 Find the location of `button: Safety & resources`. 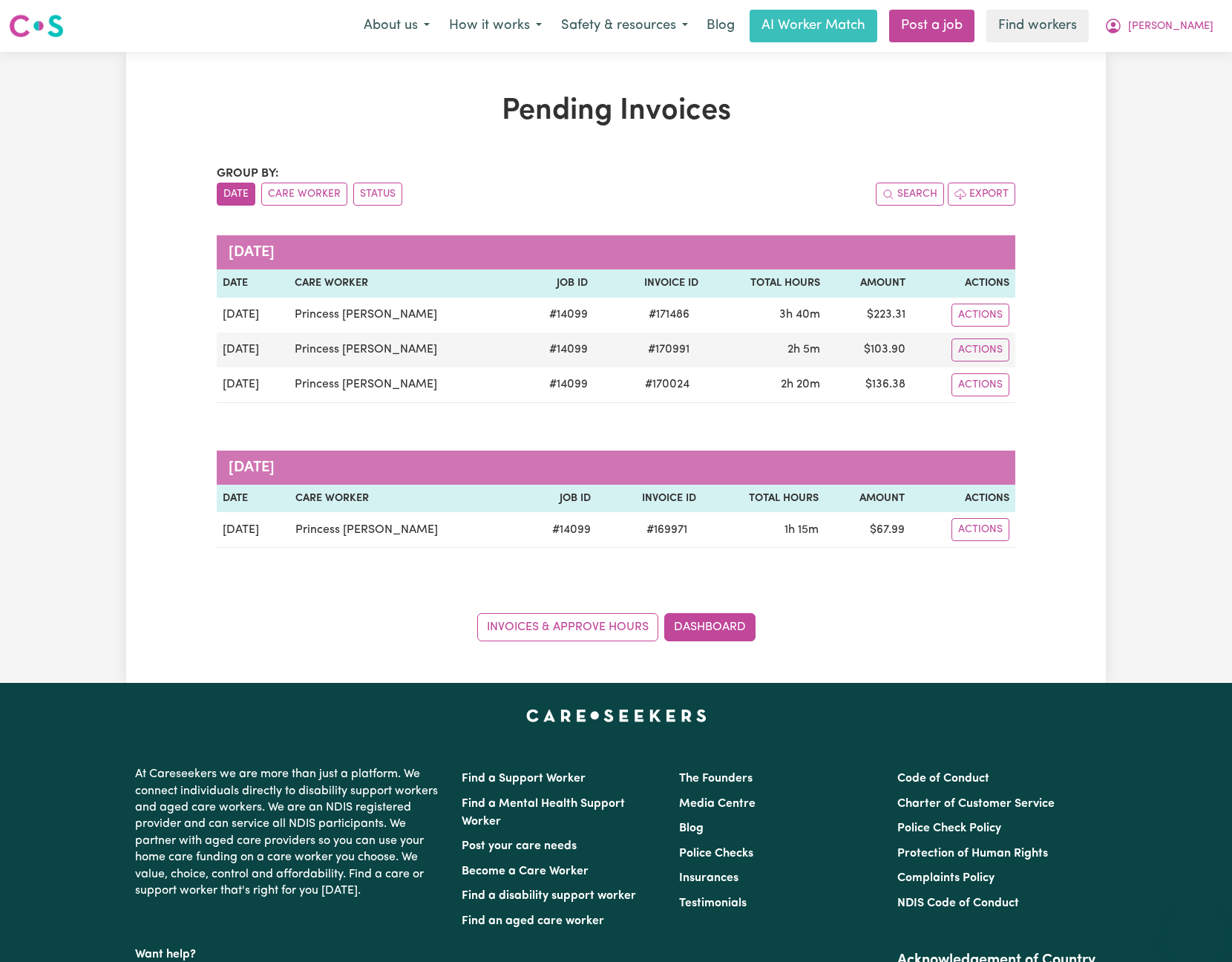

button: Safety & resources is located at coordinates (624, 26).